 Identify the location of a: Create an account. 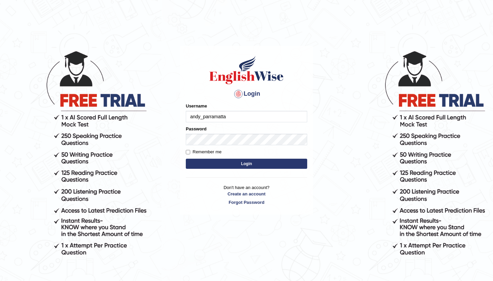
(247, 194).